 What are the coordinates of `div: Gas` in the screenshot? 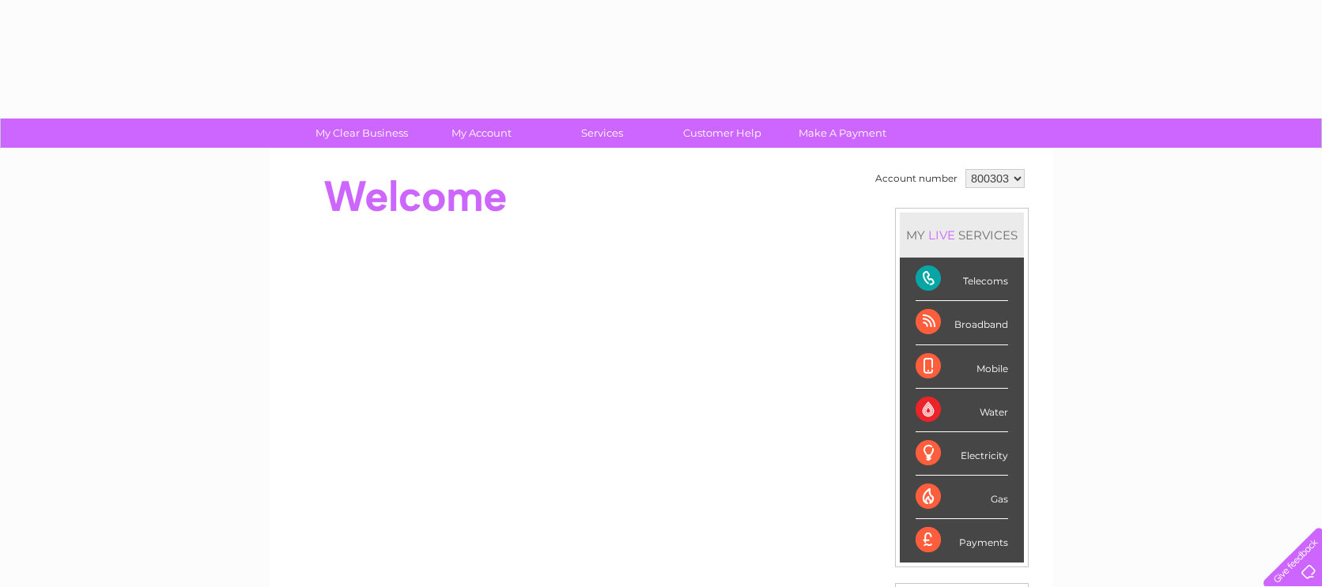 It's located at (961, 497).